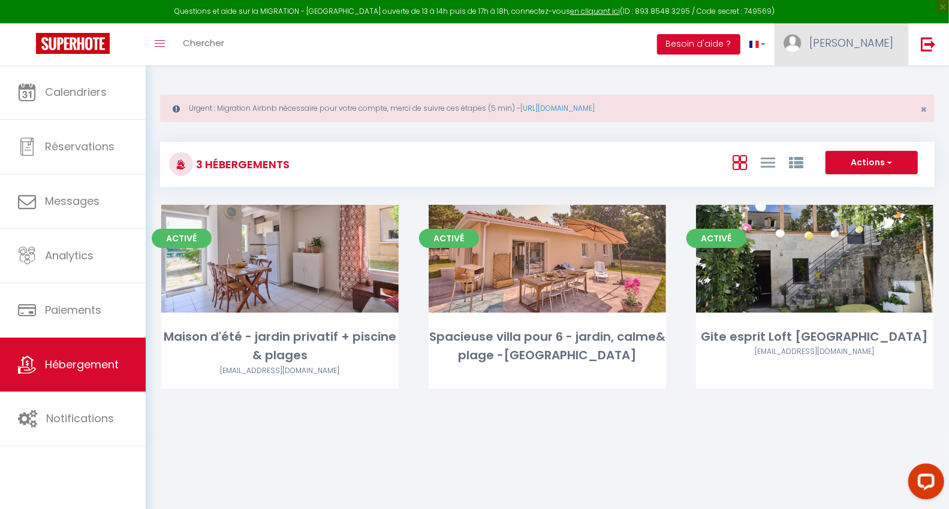  What do you see at coordinates (80, 418) in the screenshot?
I see `span: Notifications` at bounding box center [80, 418].